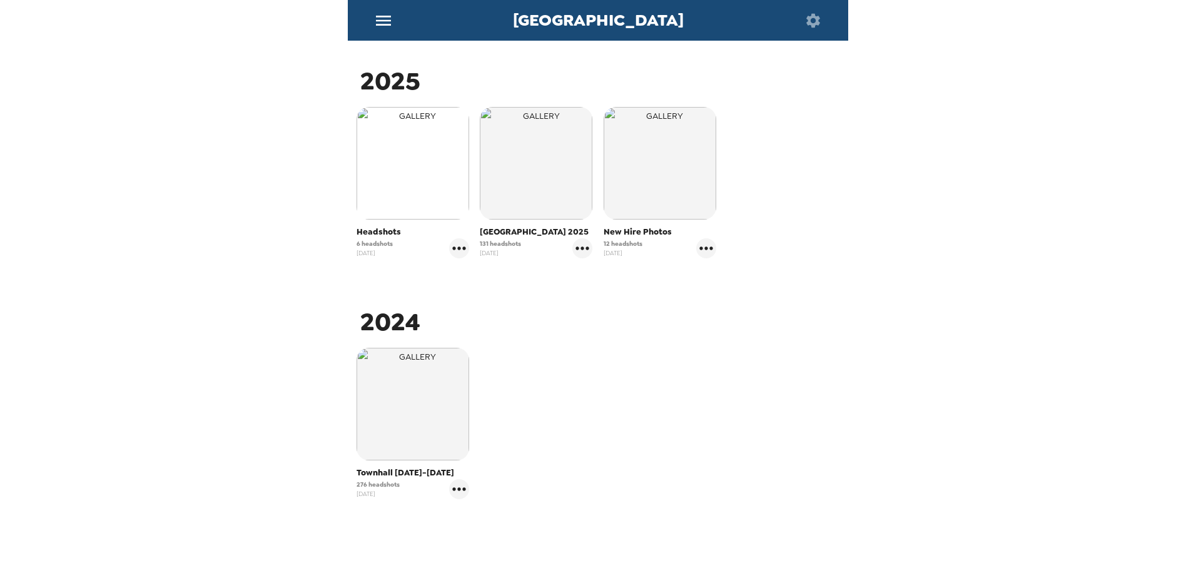 The height and width of the screenshot is (578, 1196). Describe the element at coordinates (413, 232) in the screenshot. I see `span: Headshots` at that location.